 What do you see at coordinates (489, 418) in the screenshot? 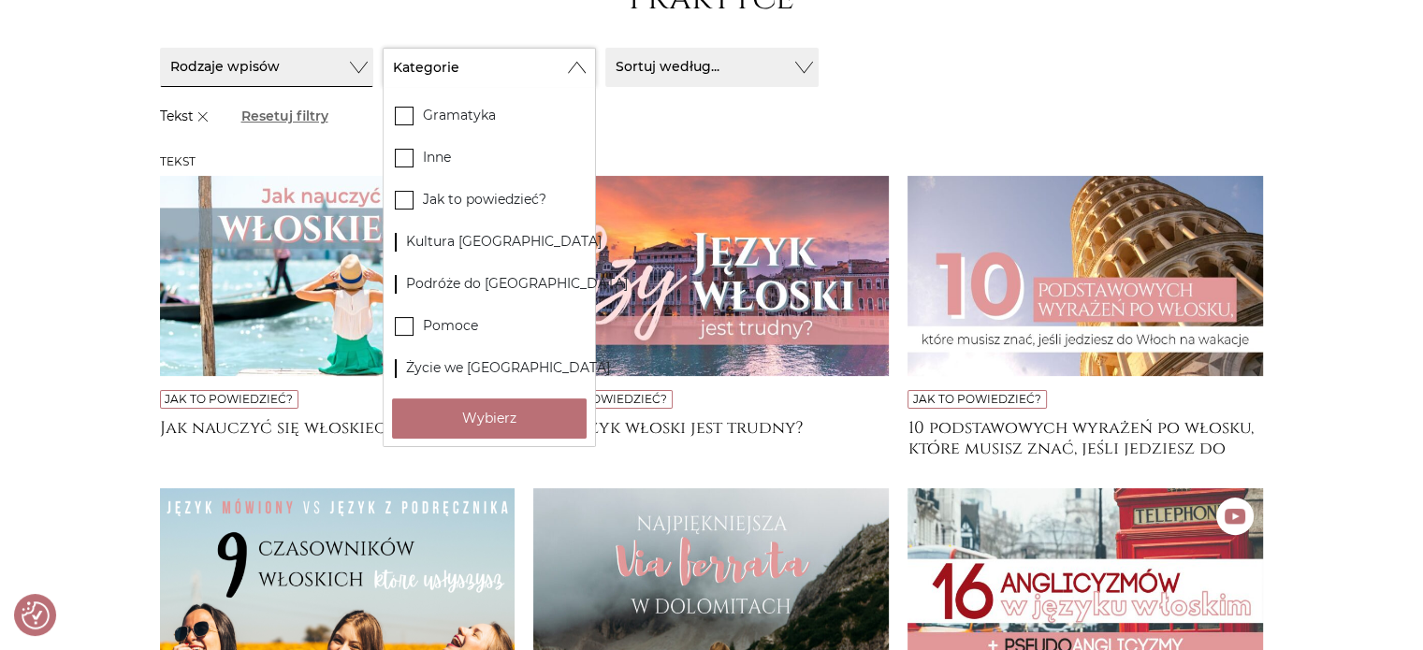
I see `button: Wybierz` at bounding box center [489, 418].